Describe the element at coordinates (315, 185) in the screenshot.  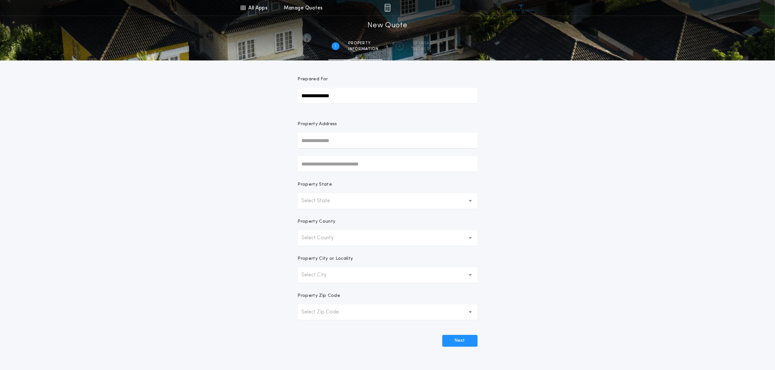
I see `p: Property State` at that location.